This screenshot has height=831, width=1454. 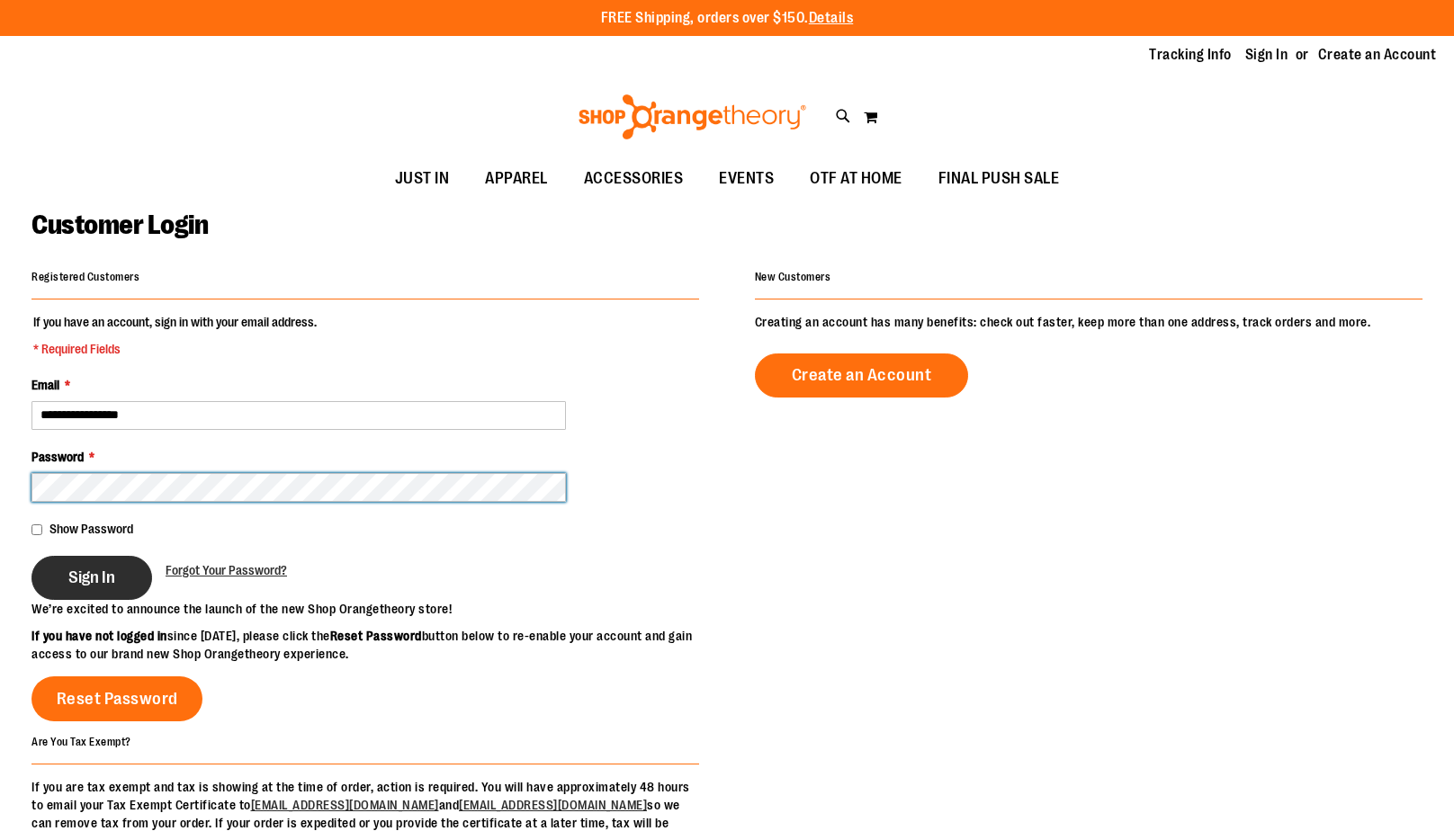 What do you see at coordinates (516, 179) in the screenshot?
I see `a: APPAREL` at bounding box center [516, 179].